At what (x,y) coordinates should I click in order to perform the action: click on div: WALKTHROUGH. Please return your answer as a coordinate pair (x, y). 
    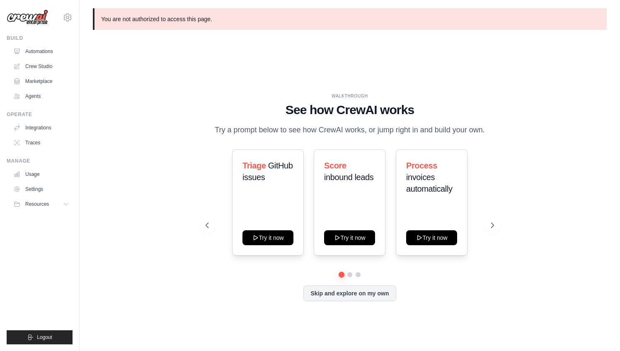
    Looking at the image, I should click on (350, 96).